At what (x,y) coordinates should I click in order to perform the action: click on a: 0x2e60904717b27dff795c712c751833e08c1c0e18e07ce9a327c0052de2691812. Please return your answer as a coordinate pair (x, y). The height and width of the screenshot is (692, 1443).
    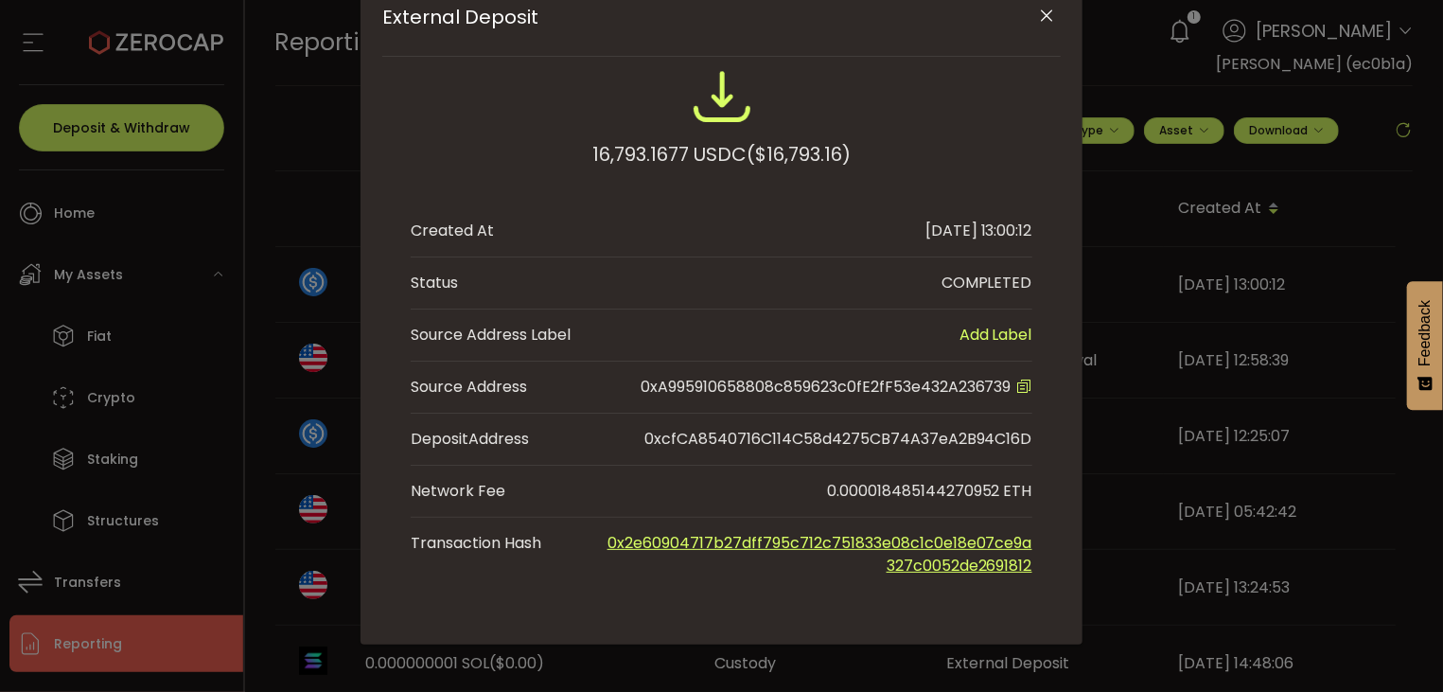
    Looking at the image, I should click on (819, 554).